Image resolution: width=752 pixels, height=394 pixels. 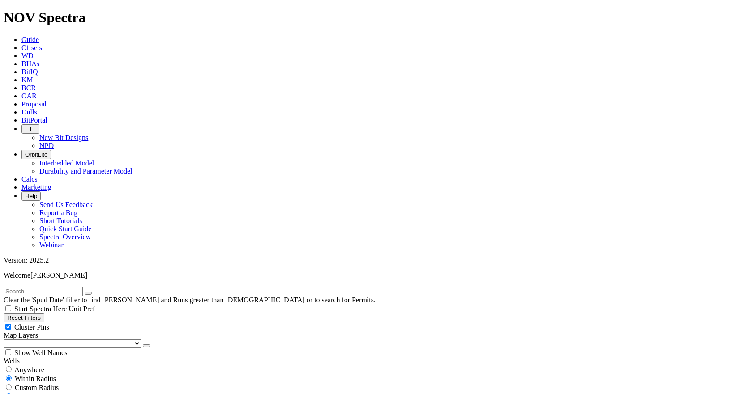 I want to click on a: Send Us Feedback, so click(x=66, y=205).